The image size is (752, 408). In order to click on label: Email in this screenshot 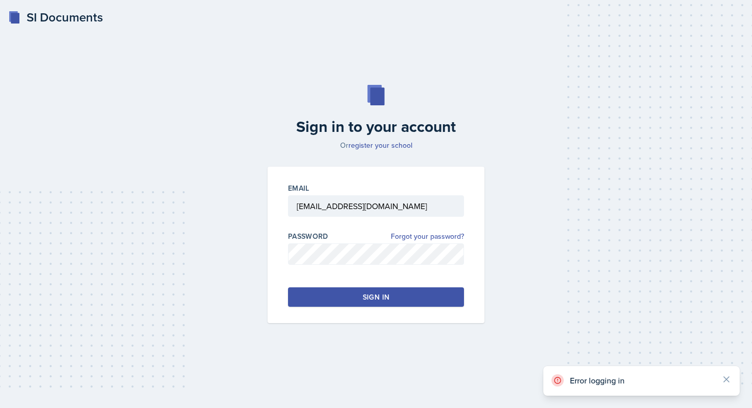, I will do `click(299, 188)`.